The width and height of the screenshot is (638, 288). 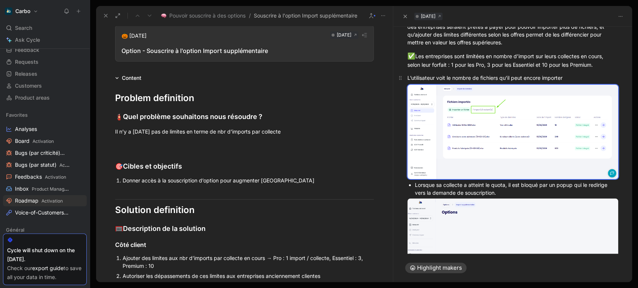 I want to click on div: Favorites, so click(x=45, y=115).